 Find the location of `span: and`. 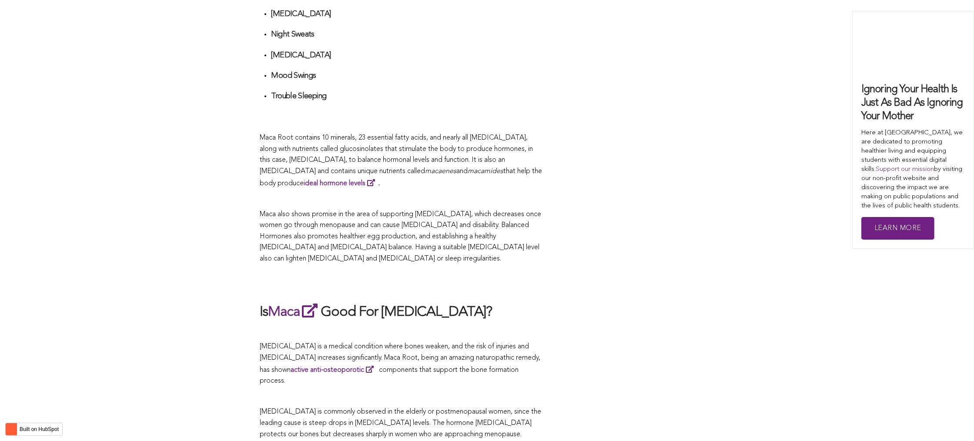

span: and is located at coordinates (462, 171).